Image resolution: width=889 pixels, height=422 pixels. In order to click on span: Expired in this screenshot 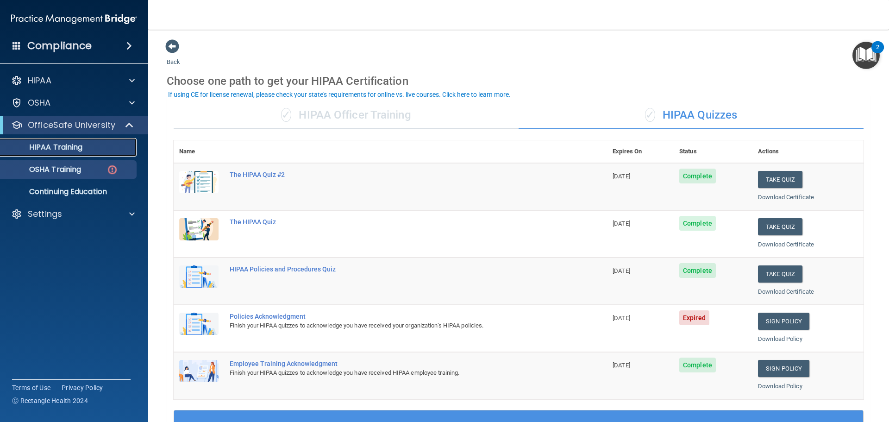, I will do `click(694, 318)`.